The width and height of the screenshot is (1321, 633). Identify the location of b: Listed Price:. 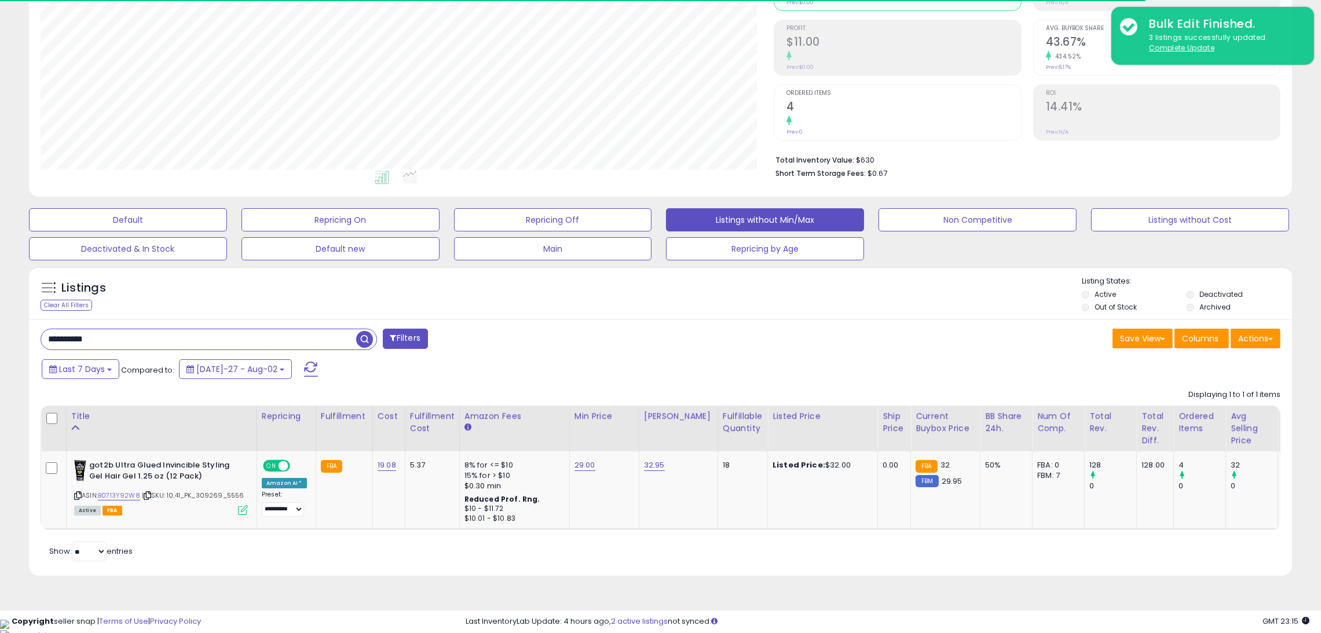
(798, 465).